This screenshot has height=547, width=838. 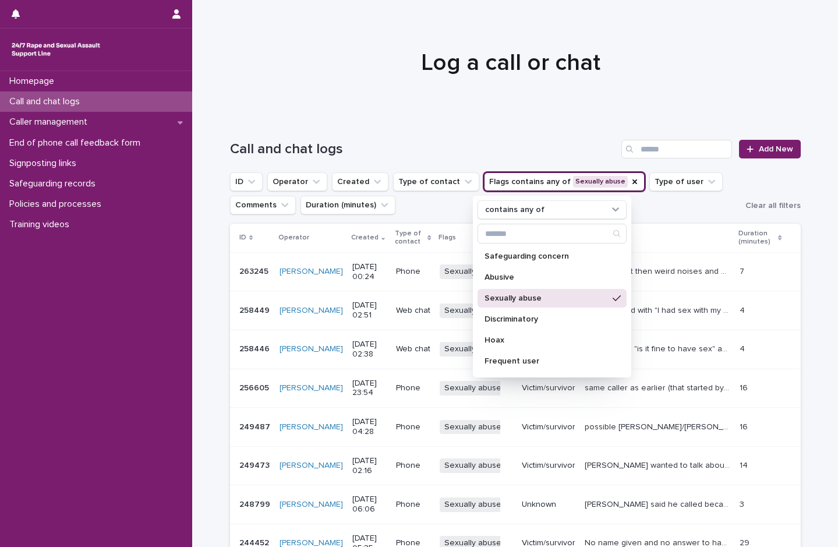 What do you see at coordinates (546, 361) in the screenshot?
I see `p: Frequent user` at bounding box center [546, 361].